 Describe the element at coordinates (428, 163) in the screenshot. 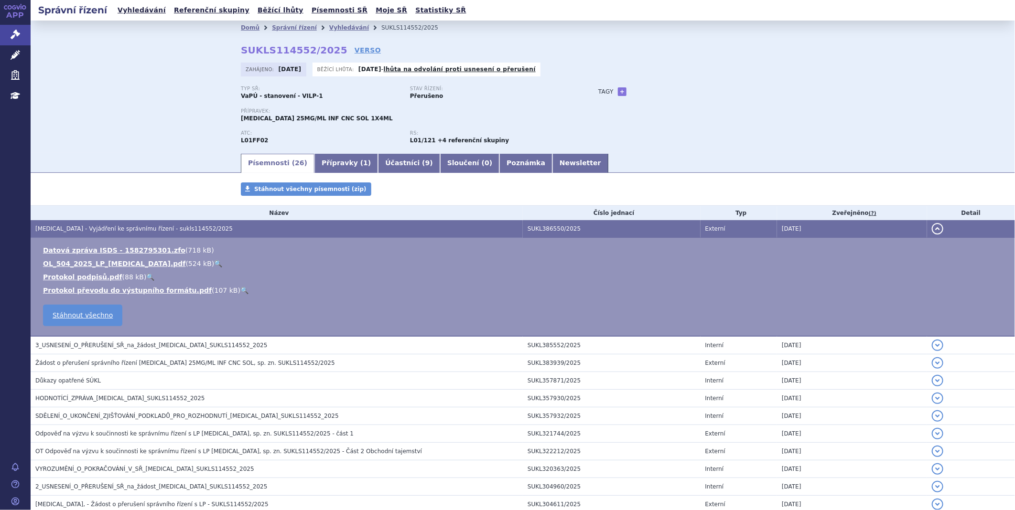

I see `span: 9` at that location.